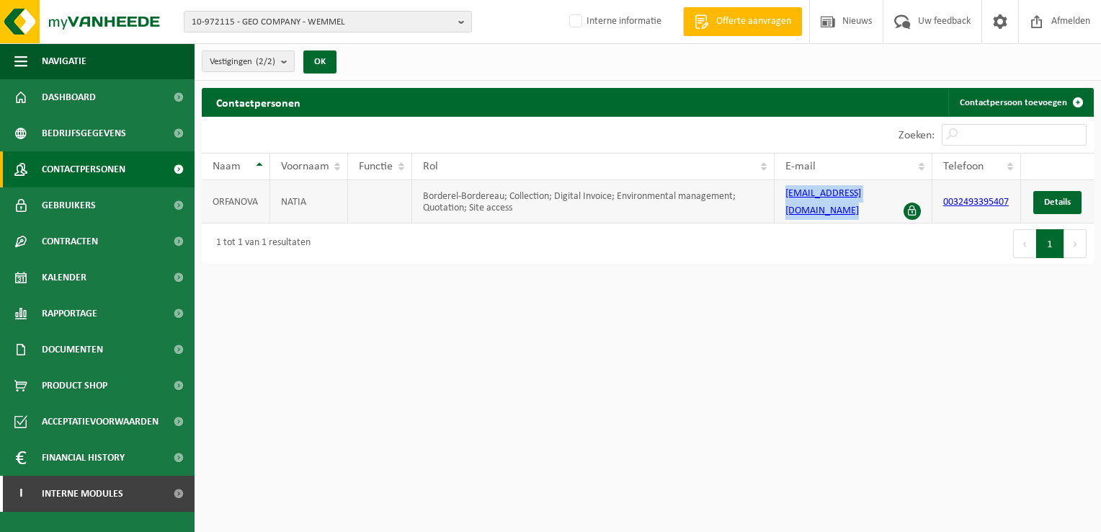 The width and height of the screenshot is (1101, 532). I want to click on span: Product Shop, so click(74, 385).